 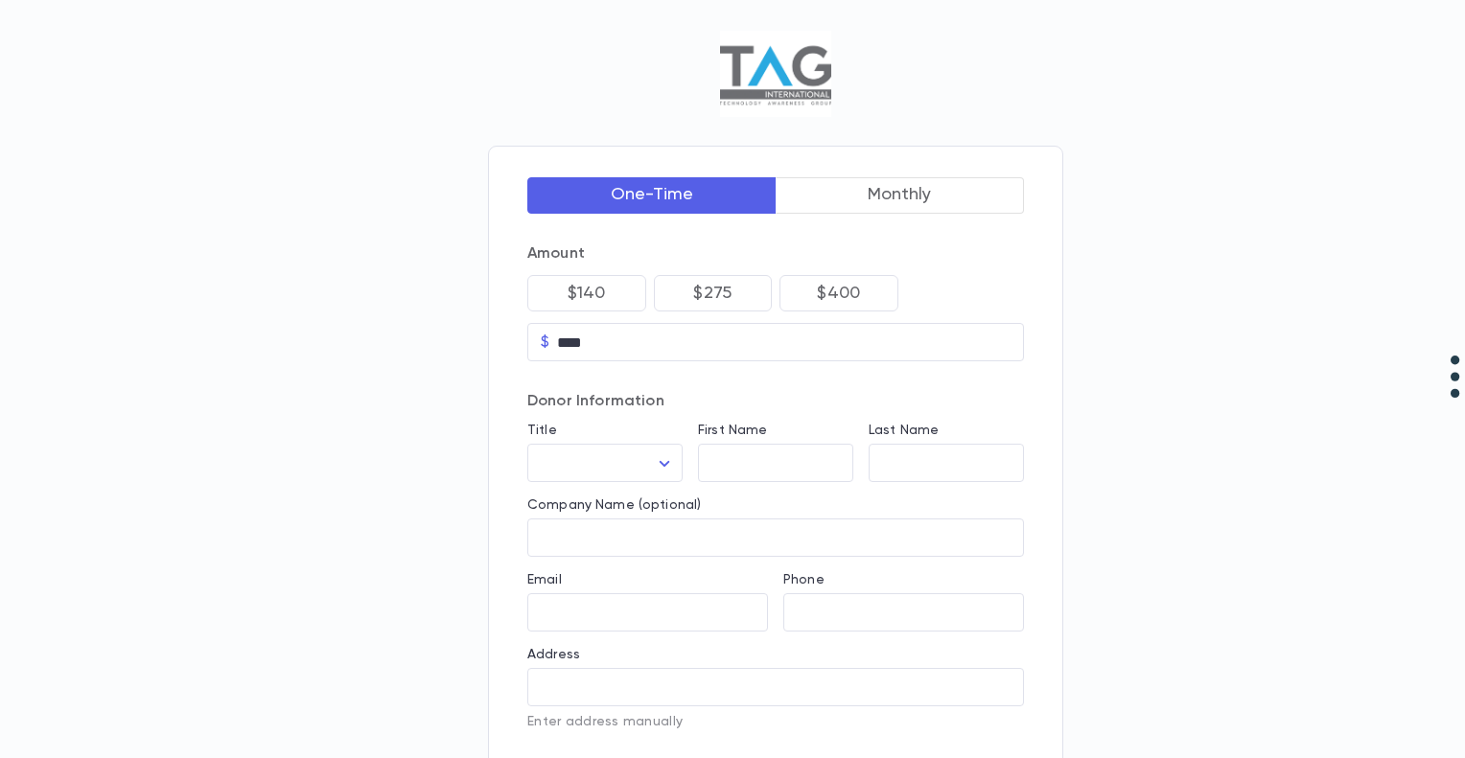 I want to click on img: Logo, so click(x=775, y=74).